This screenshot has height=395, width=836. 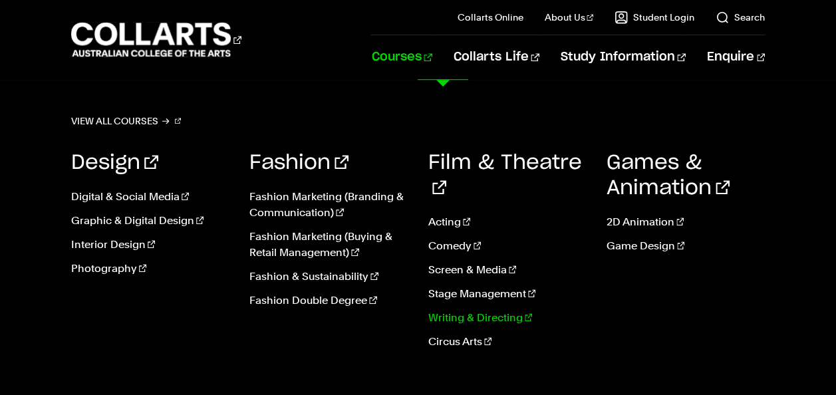 What do you see at coordinates (150, 269) in the screenshot?
I see `a: Photography` at bounding box center [150, 269].